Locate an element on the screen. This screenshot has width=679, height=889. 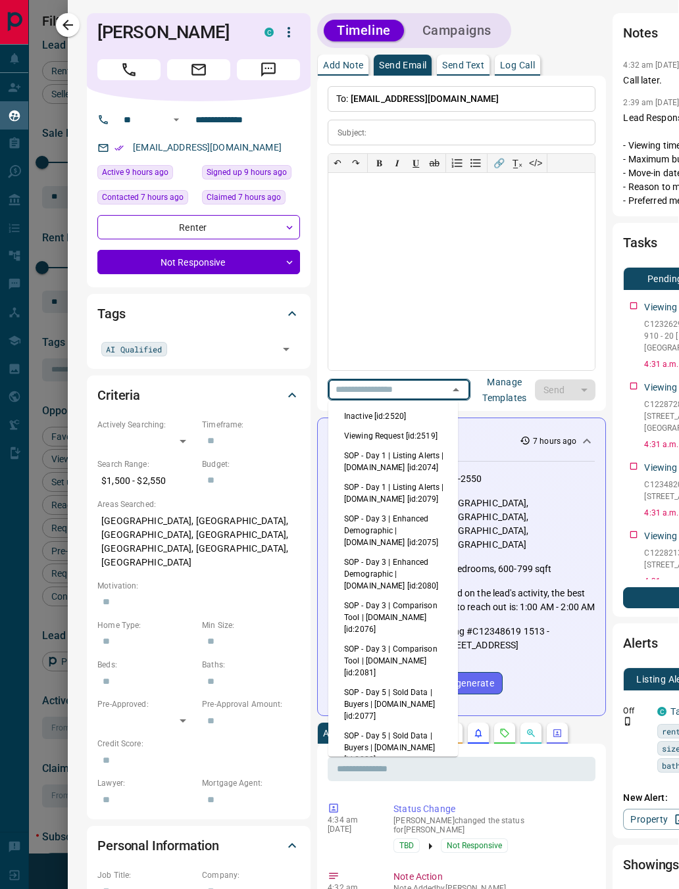
svg: Agent Actions is located at coordinates (557, 733).